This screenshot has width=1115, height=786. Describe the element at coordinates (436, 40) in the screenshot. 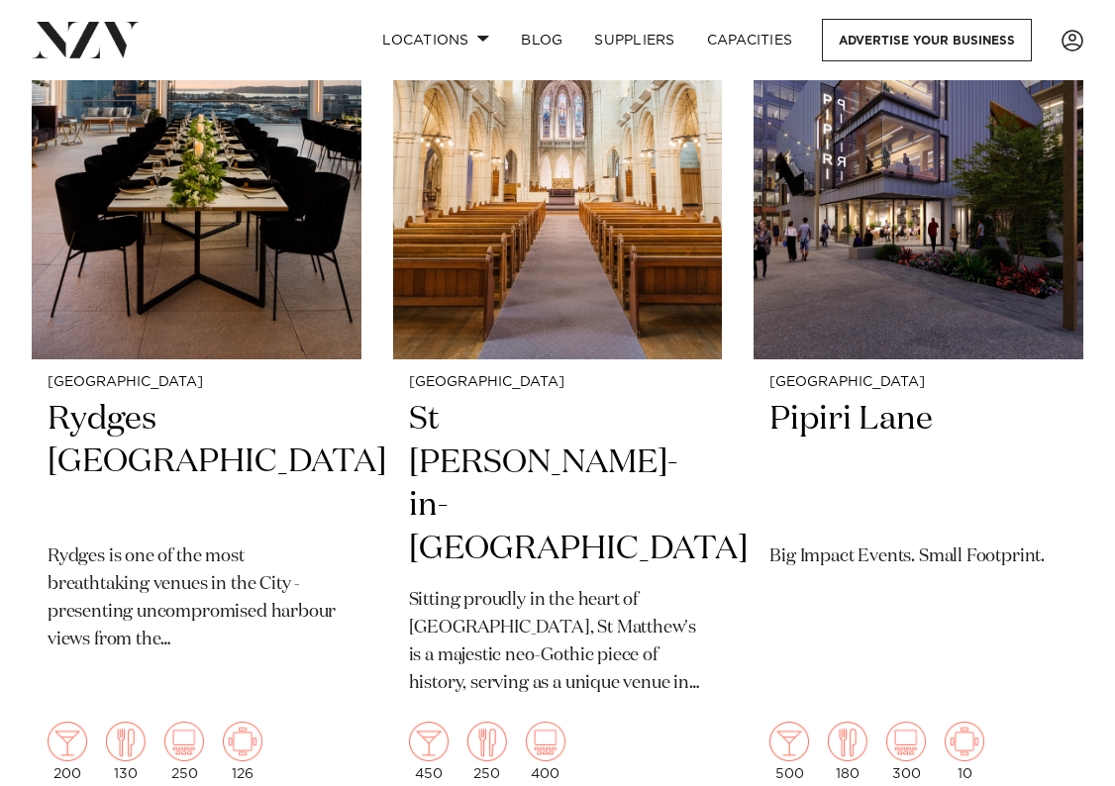

I see `a: Locations` at that location.